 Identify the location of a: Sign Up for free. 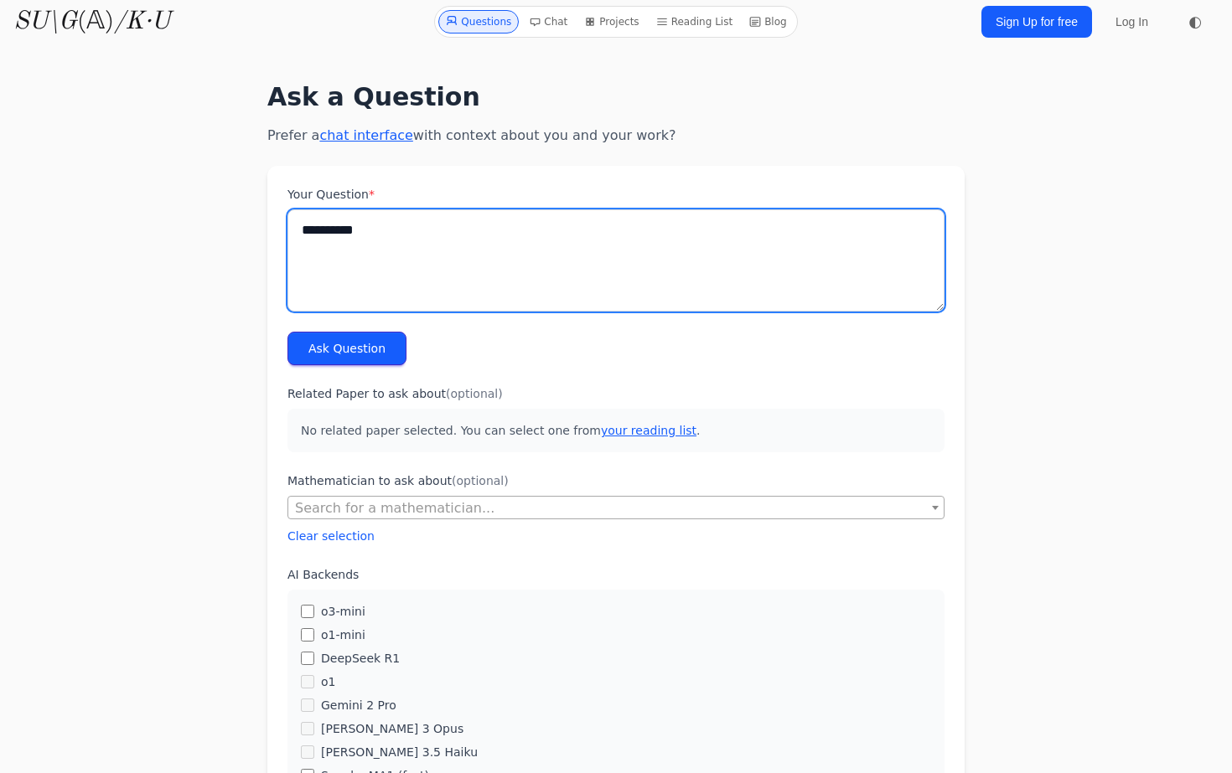
(1036, 22).